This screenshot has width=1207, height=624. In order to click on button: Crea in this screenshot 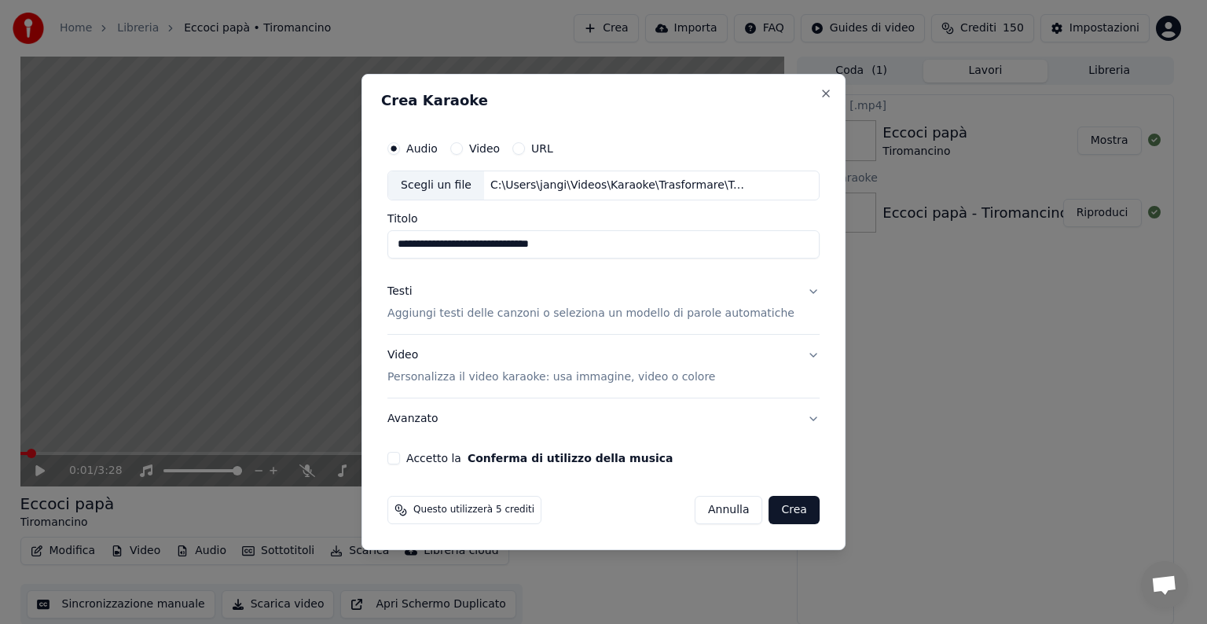, I will do `click(795, 510)`.